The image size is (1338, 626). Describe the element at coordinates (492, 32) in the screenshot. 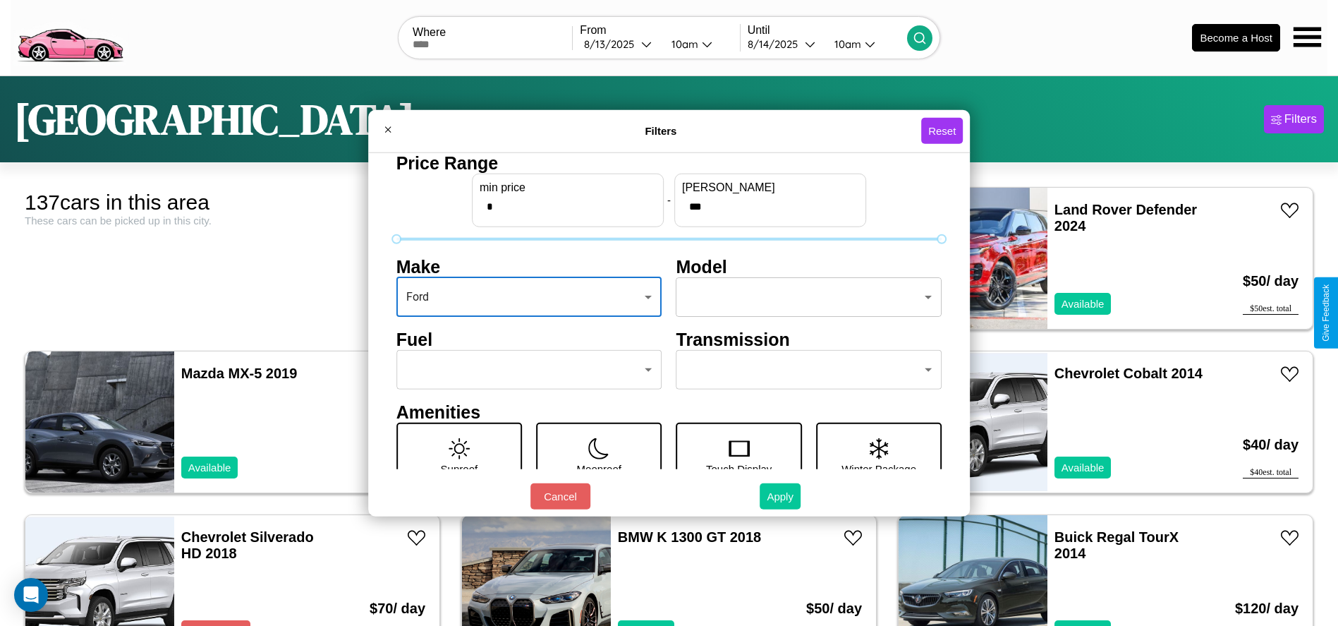

I see `label: Where` at that location.